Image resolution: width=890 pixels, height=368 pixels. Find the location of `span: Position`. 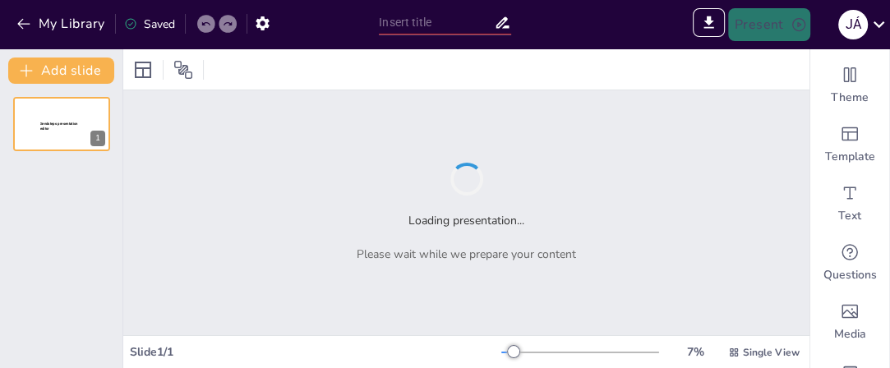

span: Position is located at coordinates (183, 70).